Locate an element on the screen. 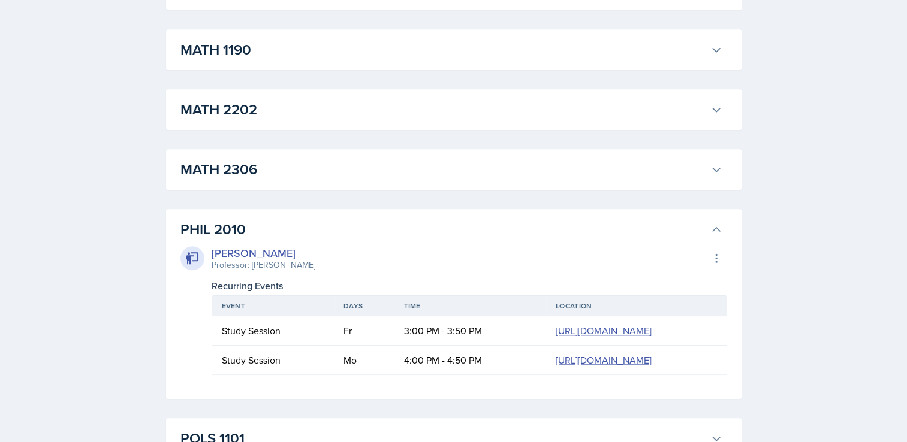  h3: PHIL 2010 is located at coordinates (443, 229).